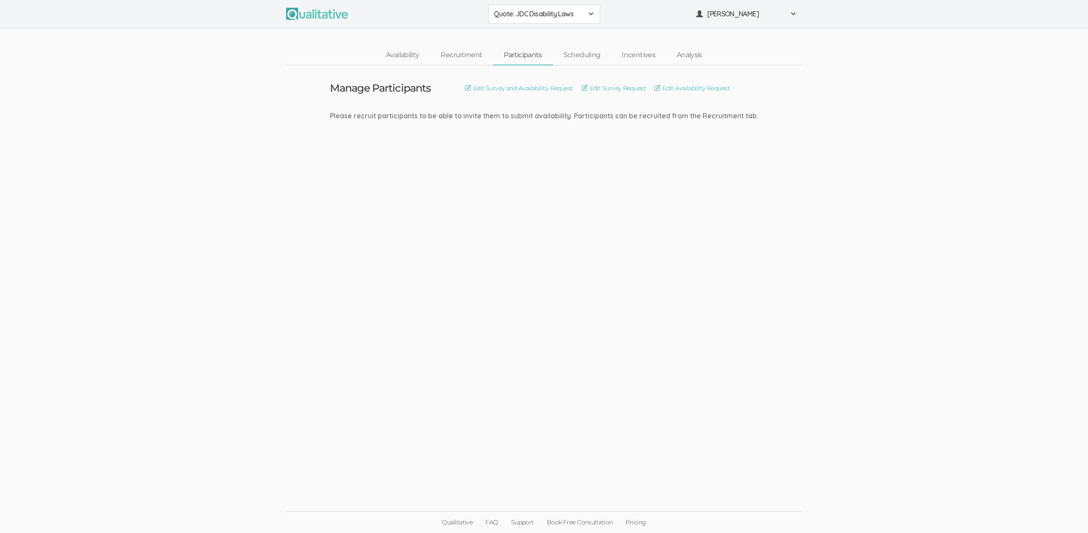 The image size is (1088, 533). Describe the element at coordinates (317, 14) in the screenshot. I see `img: Qualitative` at that location.